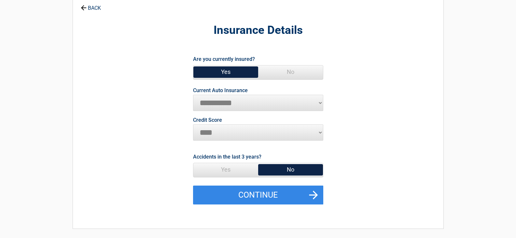 Image resolution: width=516 pixels, height=238 pixels. I want to click on label: Current Auto Insurance, so click(220, 90).